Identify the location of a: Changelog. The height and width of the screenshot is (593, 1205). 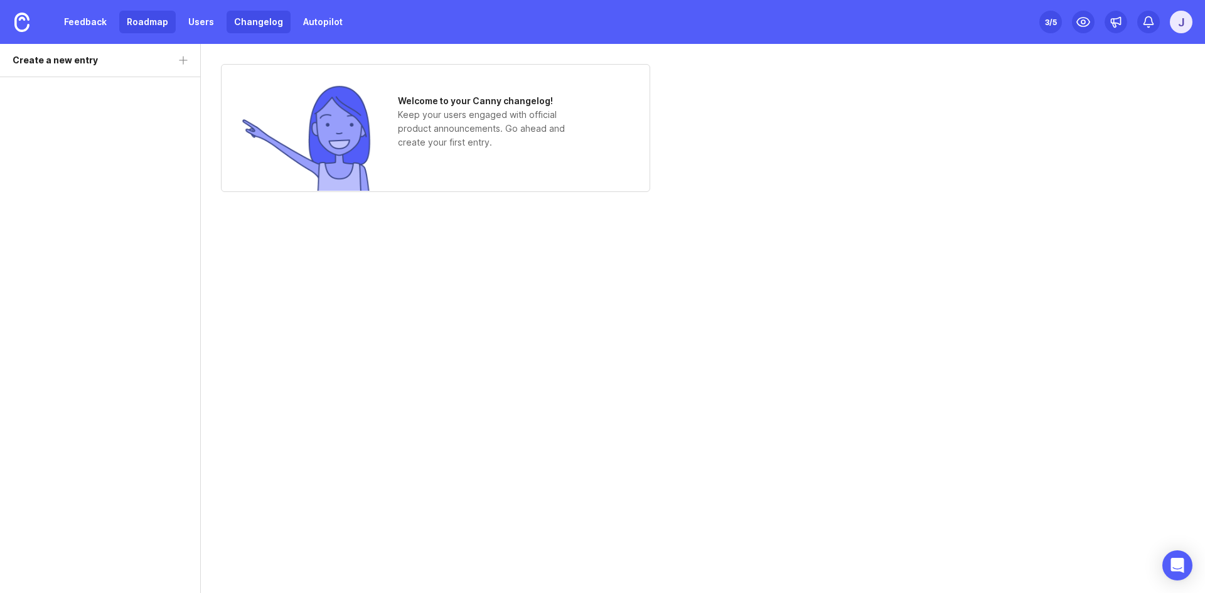
(259, 22).